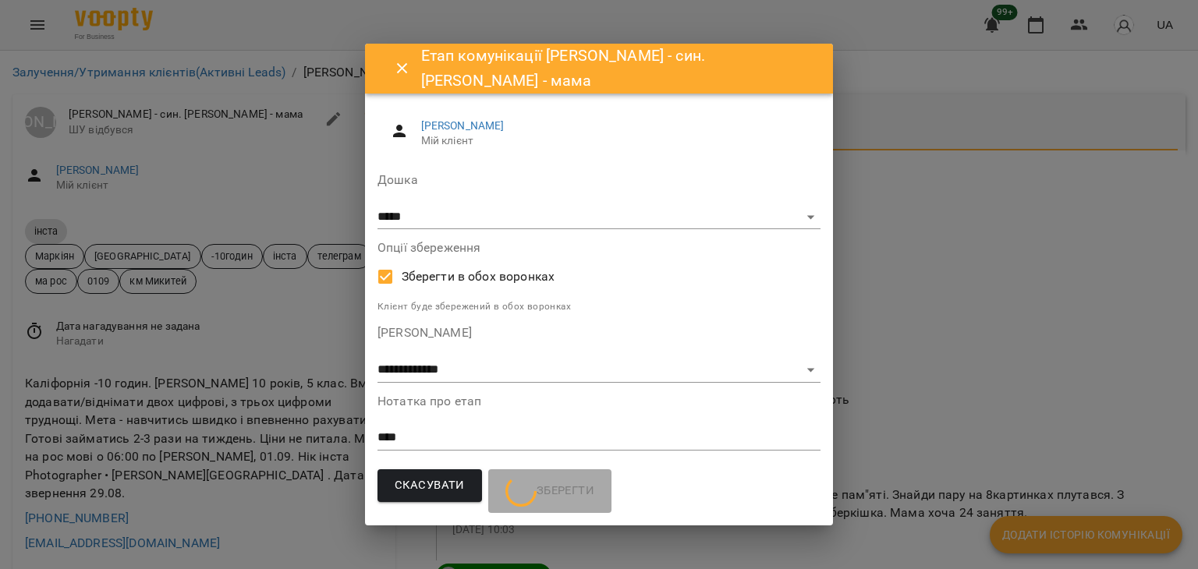 This screenshot has height=569, width=1198. What do you see at coordinates (599, 248) in the screenshot?
I see `label: Опції збереження` at bounding box center [599, 248].